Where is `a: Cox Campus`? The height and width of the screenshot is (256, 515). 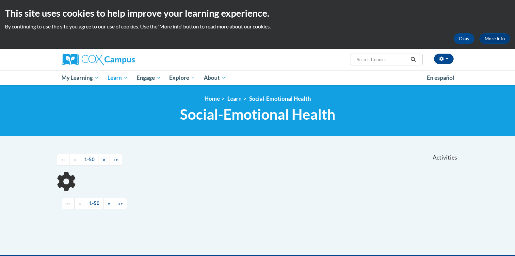 a: Cox Campus is located at coordinates (124, 59).